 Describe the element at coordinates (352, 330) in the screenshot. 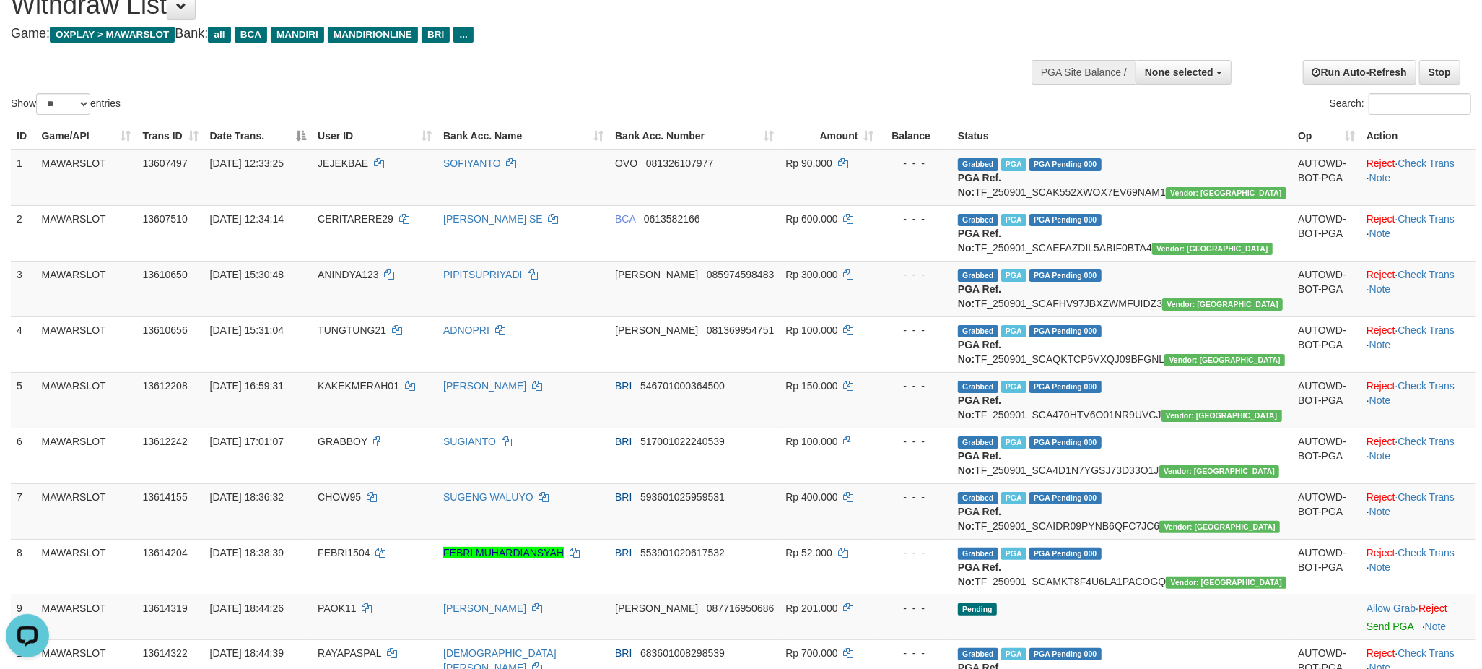

I see `span: TUNGTUNG21` at that location.